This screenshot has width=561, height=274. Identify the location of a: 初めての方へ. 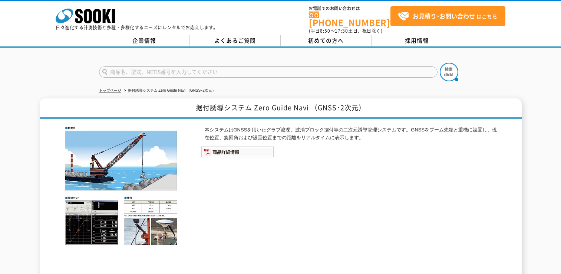
(326, 41).